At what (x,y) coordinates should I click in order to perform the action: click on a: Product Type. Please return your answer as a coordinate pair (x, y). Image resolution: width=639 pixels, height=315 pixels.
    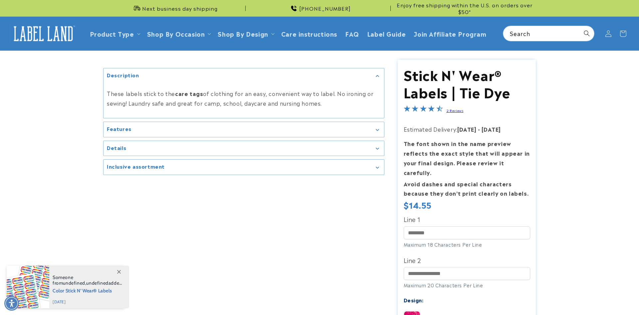
    Looking at the image, I should click on (112, 33).